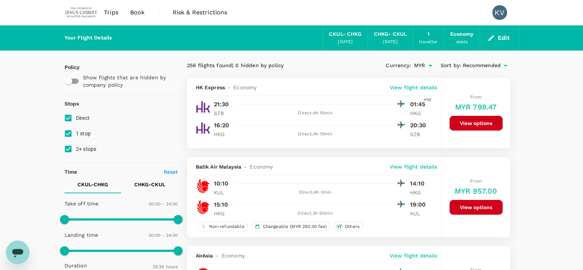 The height and width of the screenshot is (270, 583). Describe the element at coordinates (82, 235) in the screenshot. I see `p: Landing time` at that location.